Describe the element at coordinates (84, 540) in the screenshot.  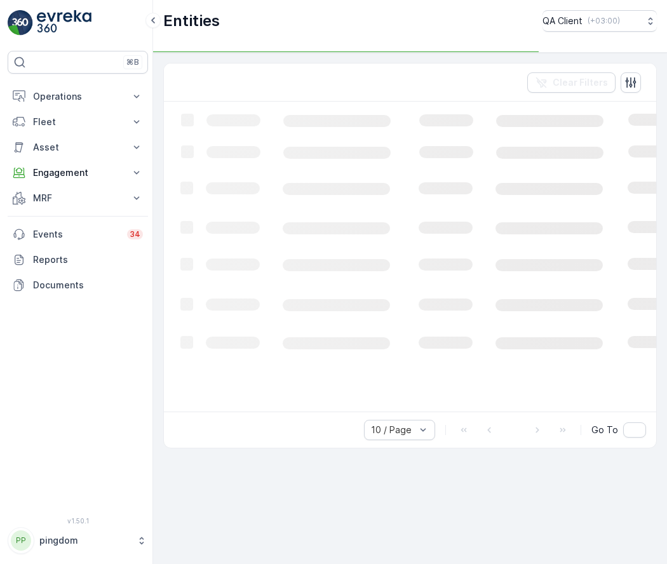
I see `p: pingdom` at that location.